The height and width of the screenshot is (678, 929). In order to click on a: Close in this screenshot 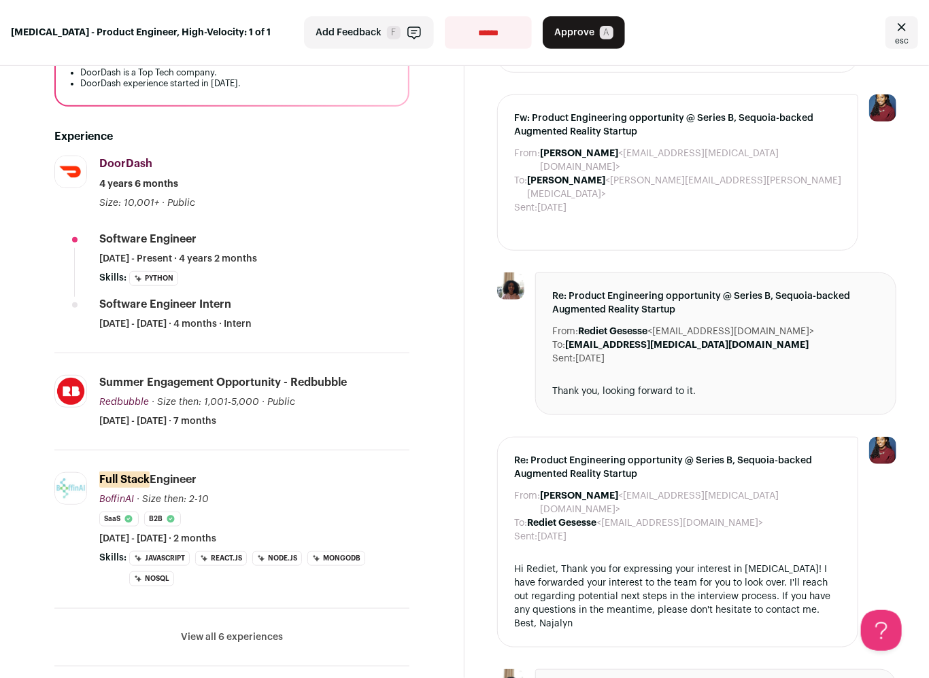, I will do `click(901, 33)`.